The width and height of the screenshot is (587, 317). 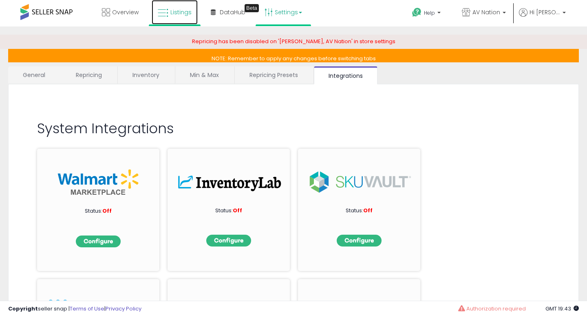 What do you see at coordinates (562, 309) in the screenshot?
I see `span: 2025-09-12 19:43 GMT` at bounding box center [562, 309].